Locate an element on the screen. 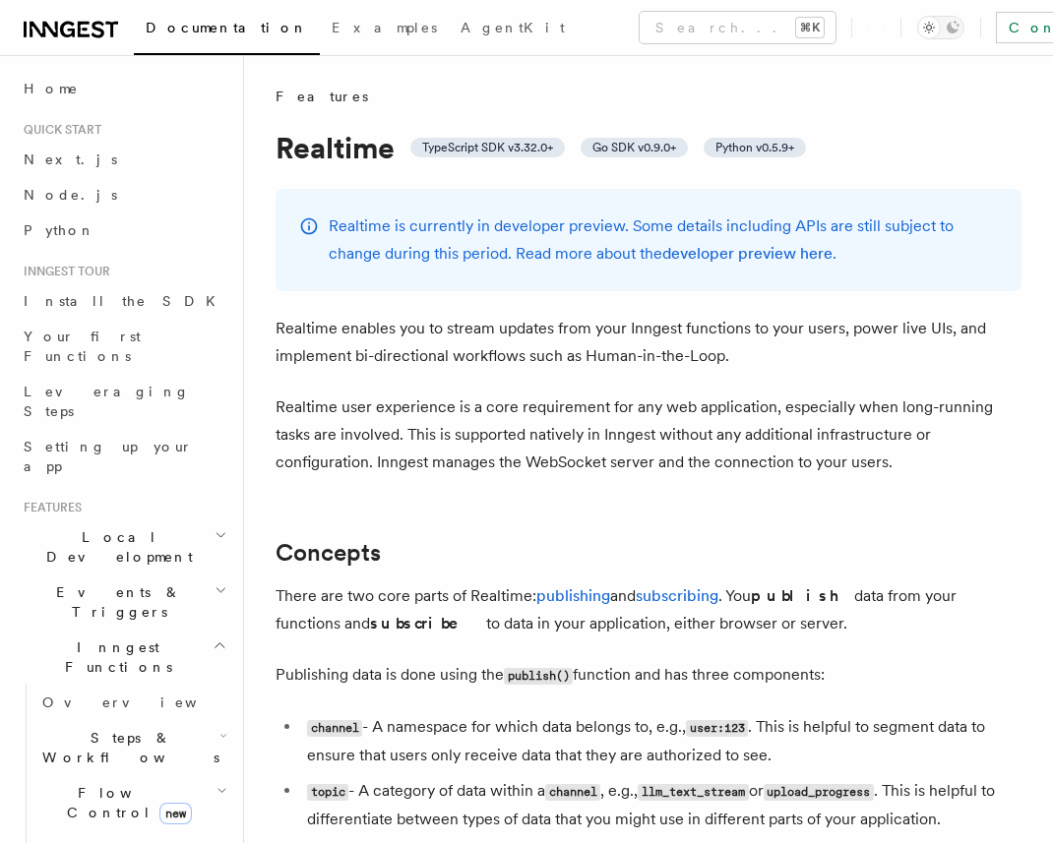 This screenshot has width=1053, height=843. span: Your first Functions is located at coordinates (82, 346).